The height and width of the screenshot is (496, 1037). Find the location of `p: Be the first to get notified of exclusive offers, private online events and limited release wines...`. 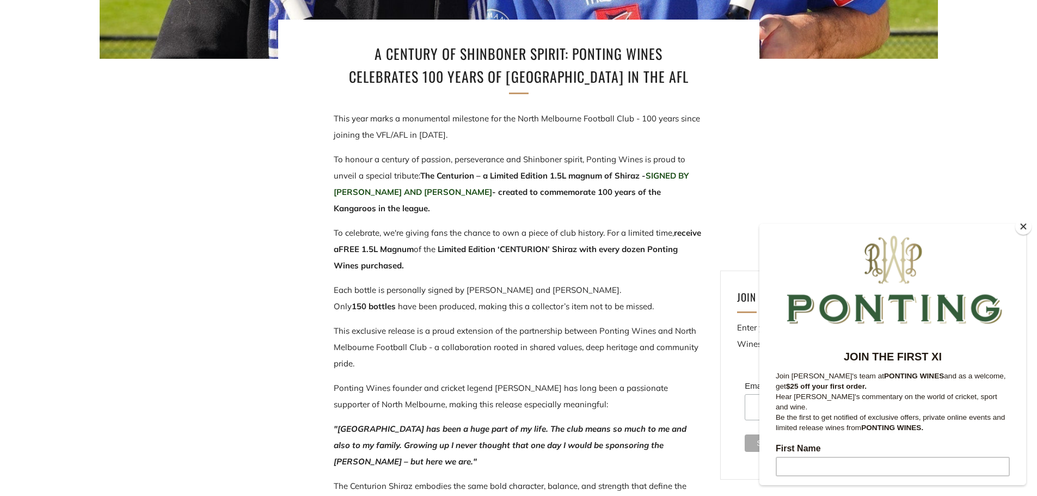

p: Be the first to get notified of exclusive offers, private online events and limited release wines... is located at coordinates (133, 199).